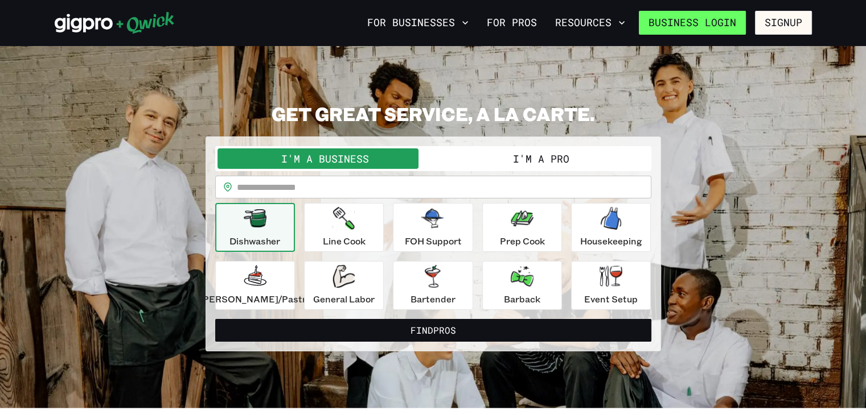 The width and height of the screenshot is (866, 415). Describe the element at coordinates (344, 228) in the screenshot. I see `button: Line Cook` at that location.